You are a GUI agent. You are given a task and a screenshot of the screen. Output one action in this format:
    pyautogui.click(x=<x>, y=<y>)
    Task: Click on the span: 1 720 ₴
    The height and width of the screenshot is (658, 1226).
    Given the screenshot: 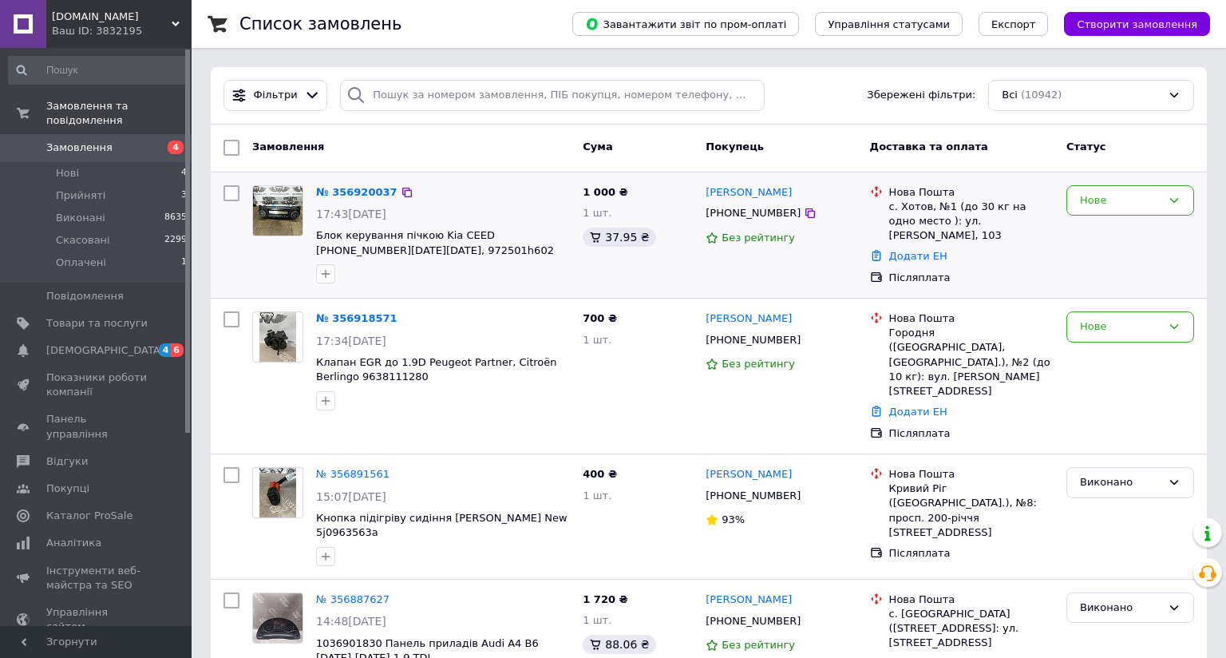 What is the action you would take?
    pyautogui.click(x=605, y=599)
    